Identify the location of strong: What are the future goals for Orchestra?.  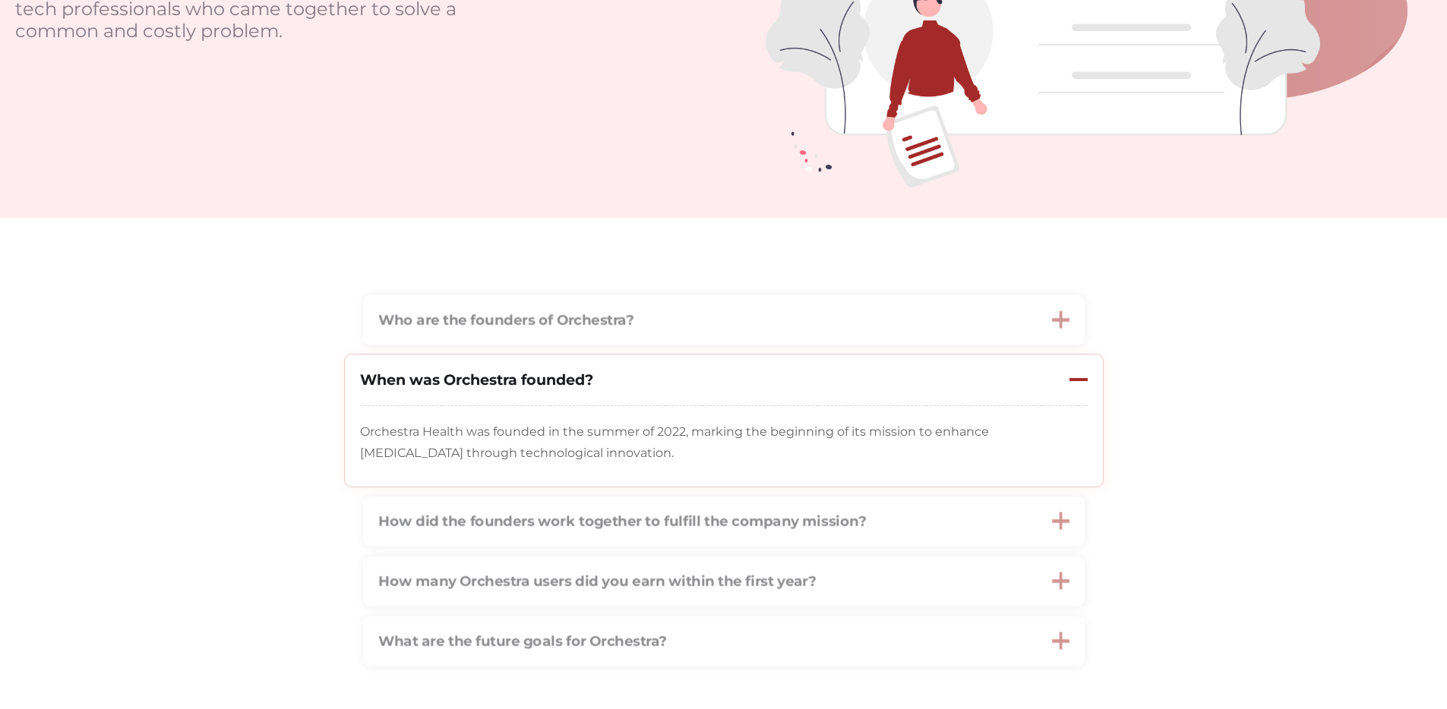
(522, 640).